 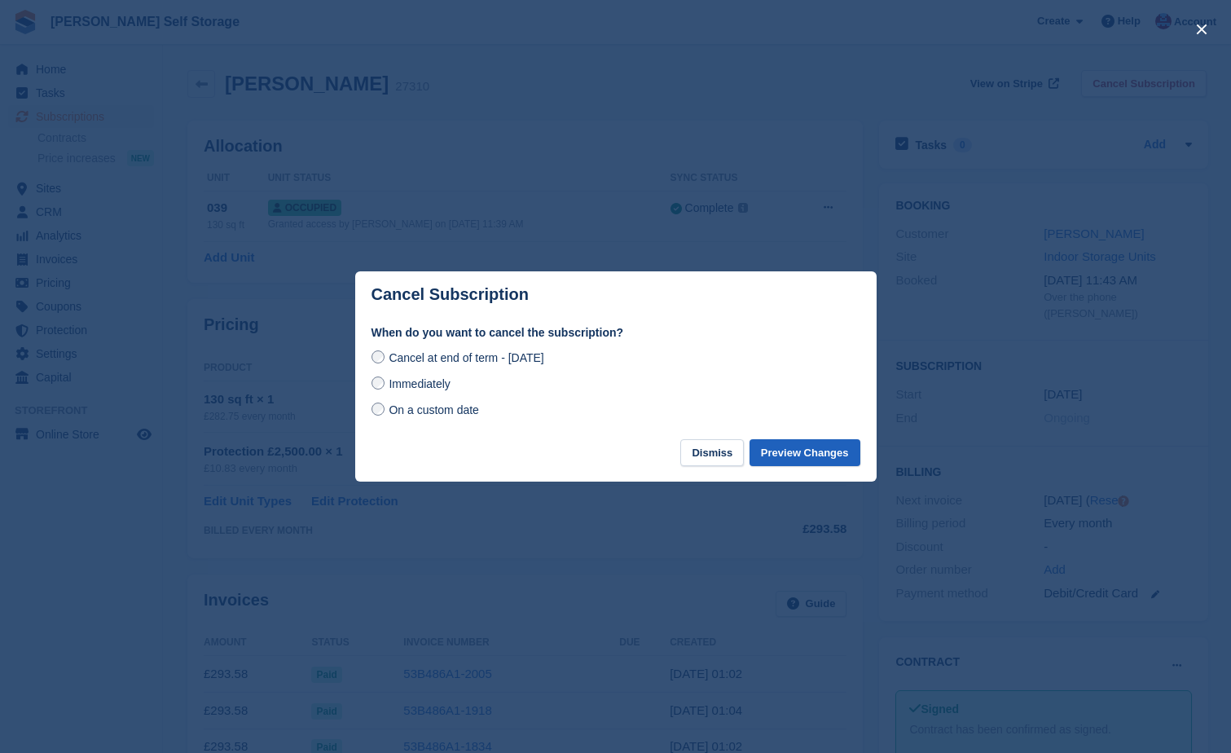 I want to click on input: Immediately, so click(x=378, y=383).